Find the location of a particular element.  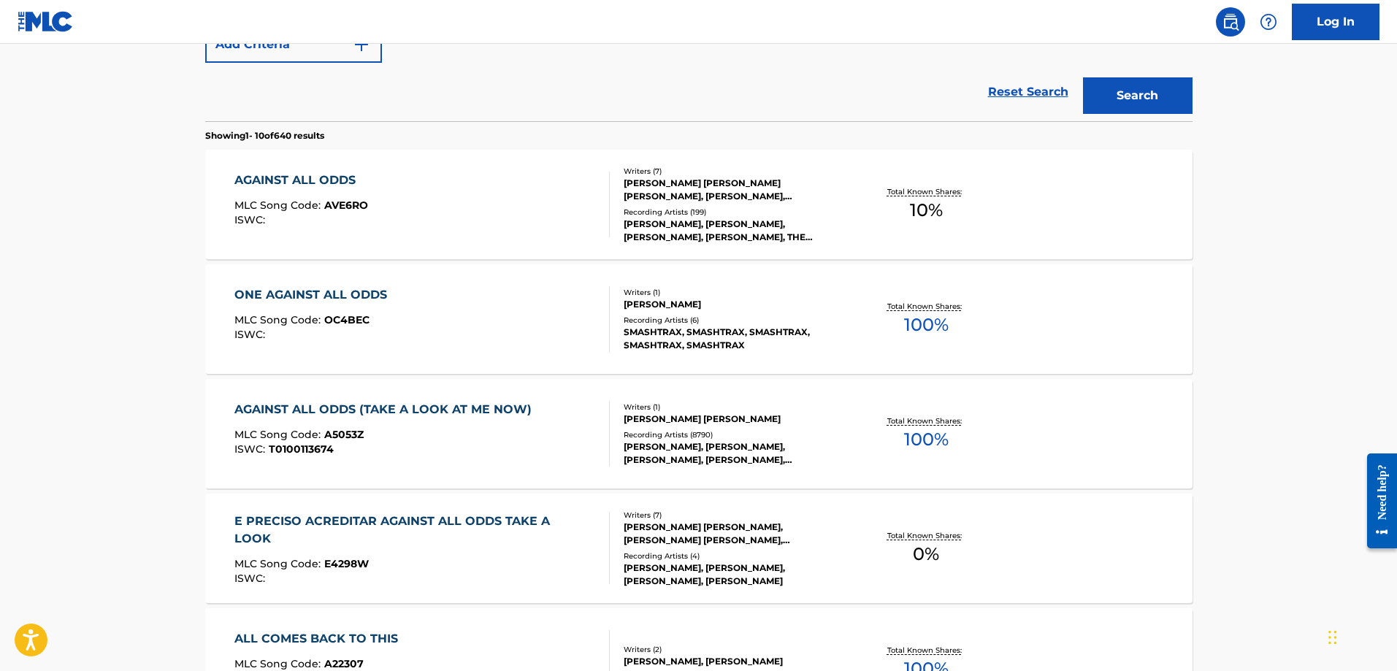

div: Writers ( 2 ) is located at coordinates (734, 649).